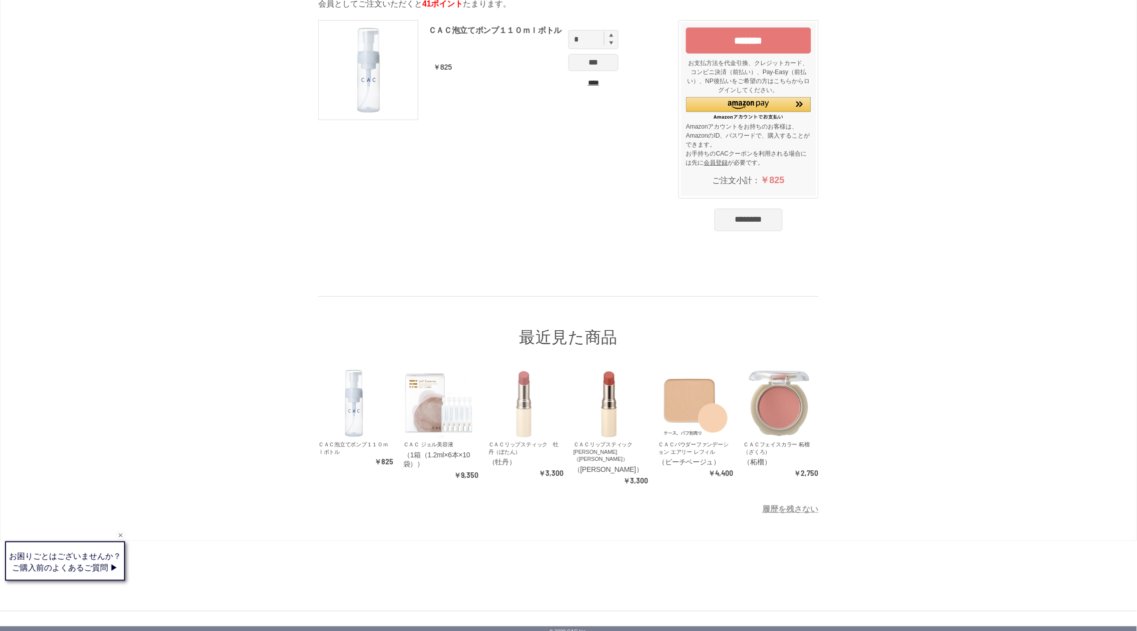 The width and height of the screenshot is (1137, 631). Describe the element at coordinates (439, 403) in the screenshot. I see `img: ＣＡＣ ジェル美容液` at that location.